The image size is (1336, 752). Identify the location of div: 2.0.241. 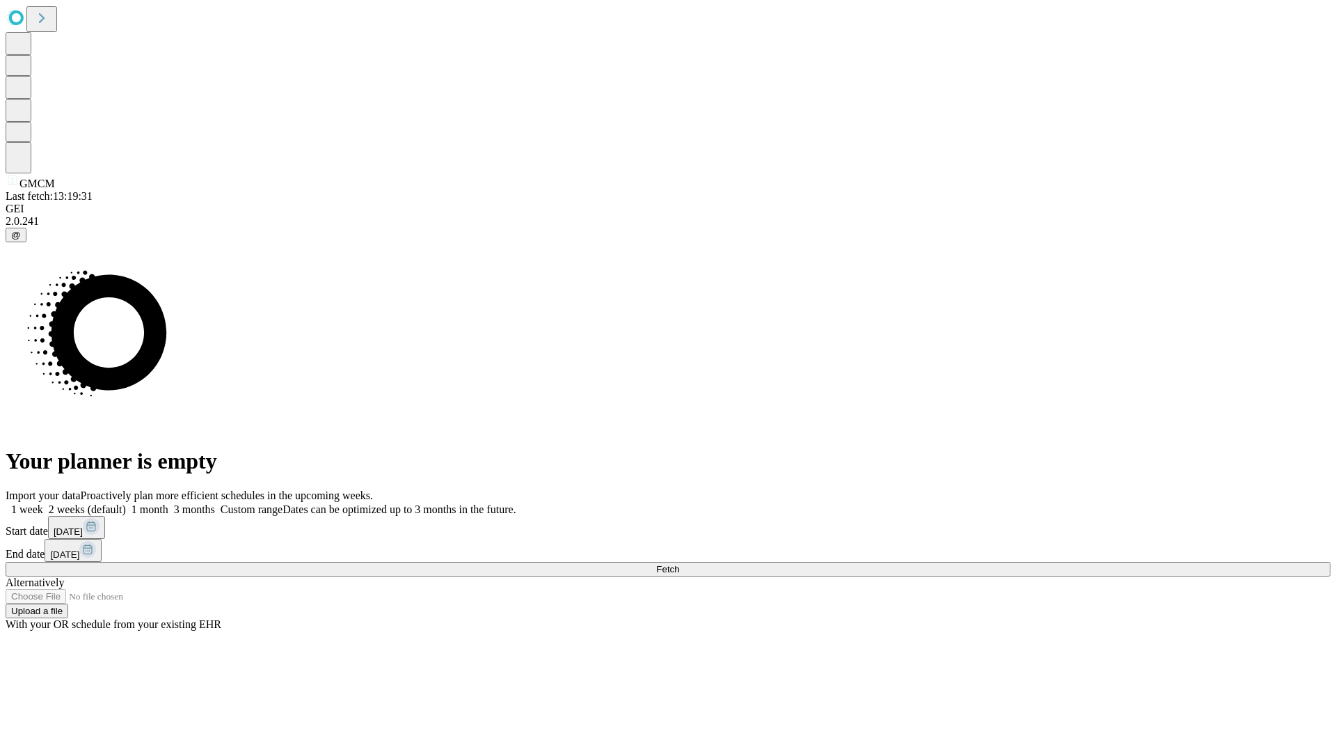
(668, 221).